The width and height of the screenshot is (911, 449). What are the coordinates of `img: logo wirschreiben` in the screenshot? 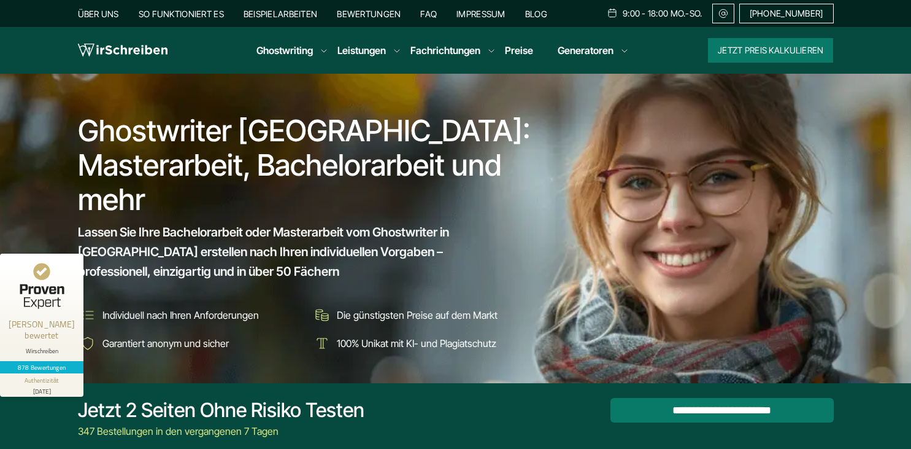 It's located at (123, 50).